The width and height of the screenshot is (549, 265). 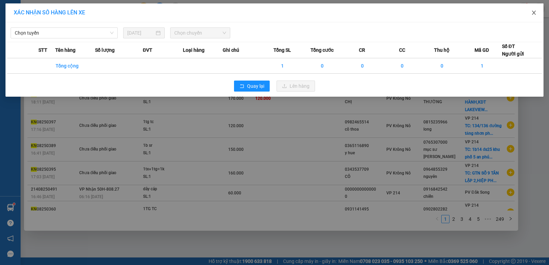 What do you see at coordinates (194, 50) in the screenshot?
I see `span: Loại hàng` at bounding box center [194, 50].